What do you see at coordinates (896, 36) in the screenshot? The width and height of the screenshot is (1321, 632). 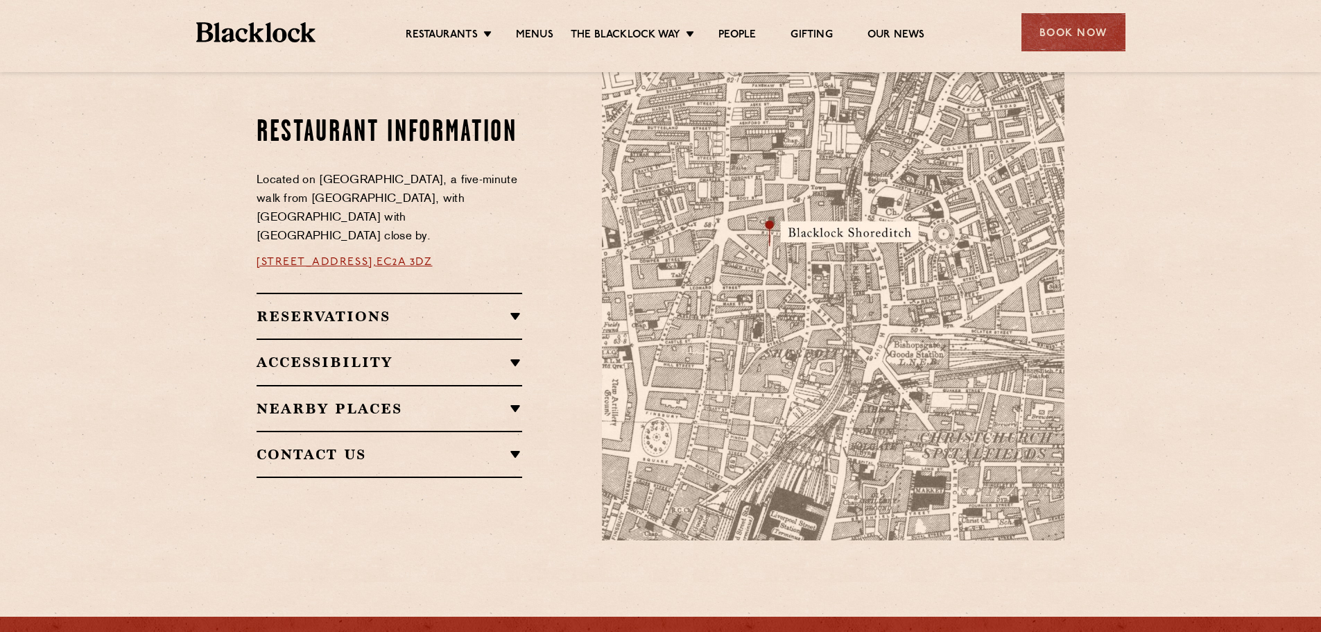 I see `a: Our News` at bounding box center [896, 36].